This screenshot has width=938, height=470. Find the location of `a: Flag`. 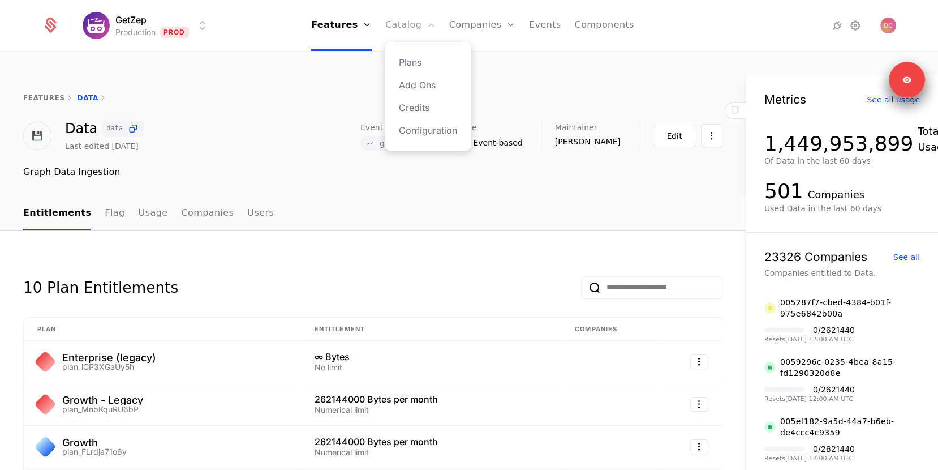

a: Flag is located at coordinates (114, 213).